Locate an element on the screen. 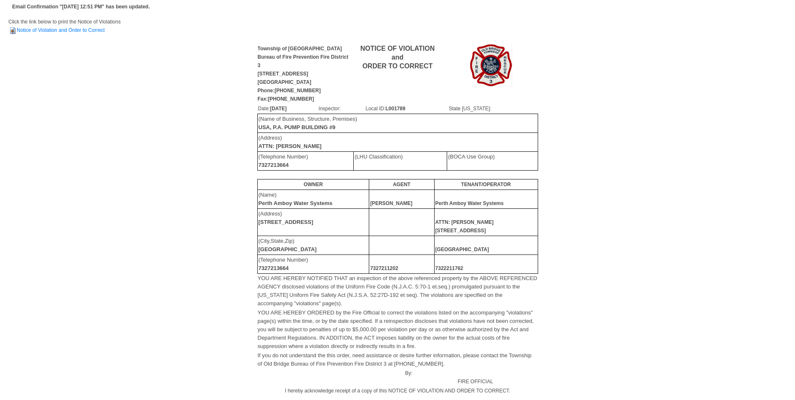  font: (City,State,Zip) is located at coordinates (287, 245).